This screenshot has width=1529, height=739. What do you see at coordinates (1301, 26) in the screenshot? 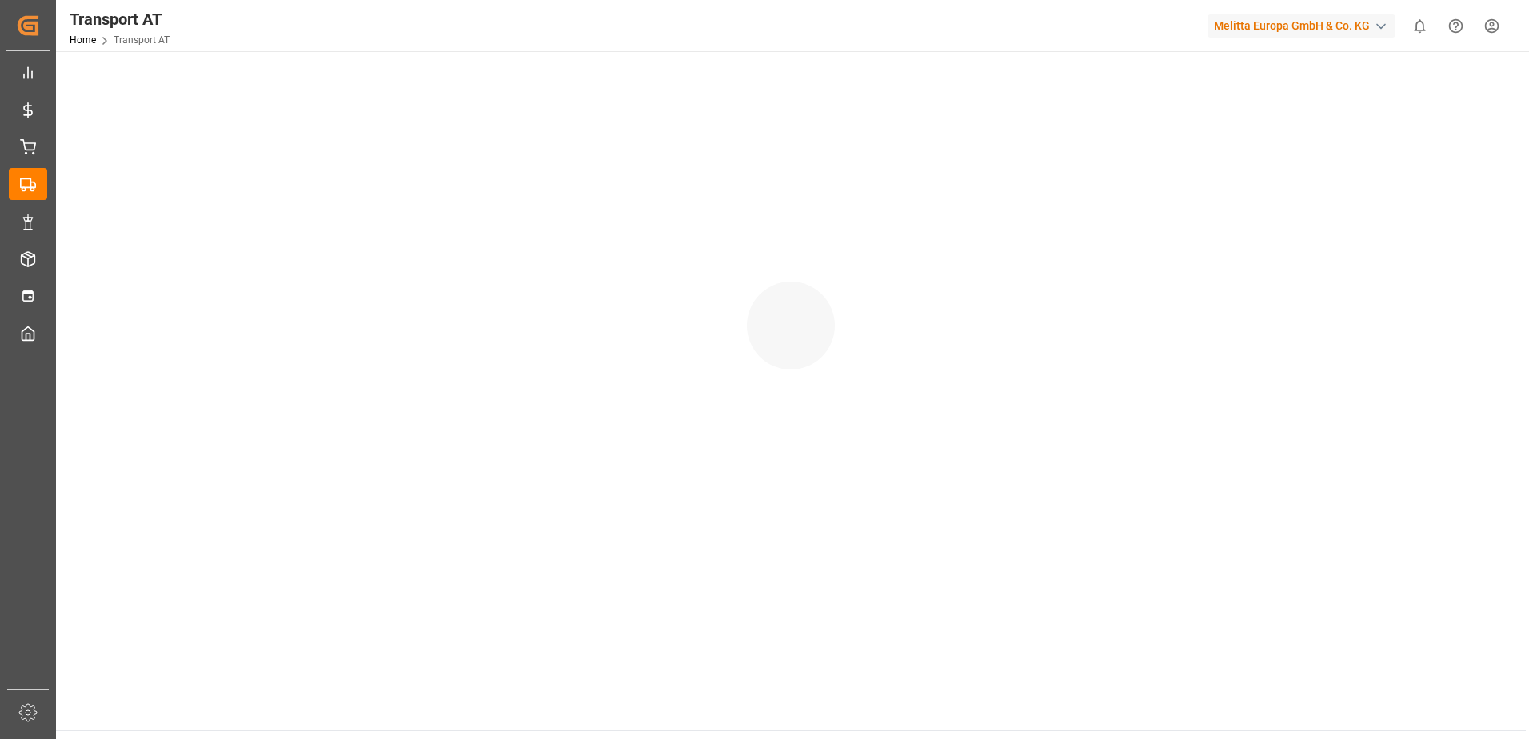
I see `div: Melitta Europa GmbH & Co. KG` at bounding box center [1301, 26].